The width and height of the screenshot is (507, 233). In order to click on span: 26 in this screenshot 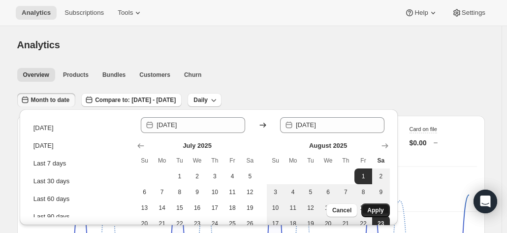, I will do `click(250, 224)`.